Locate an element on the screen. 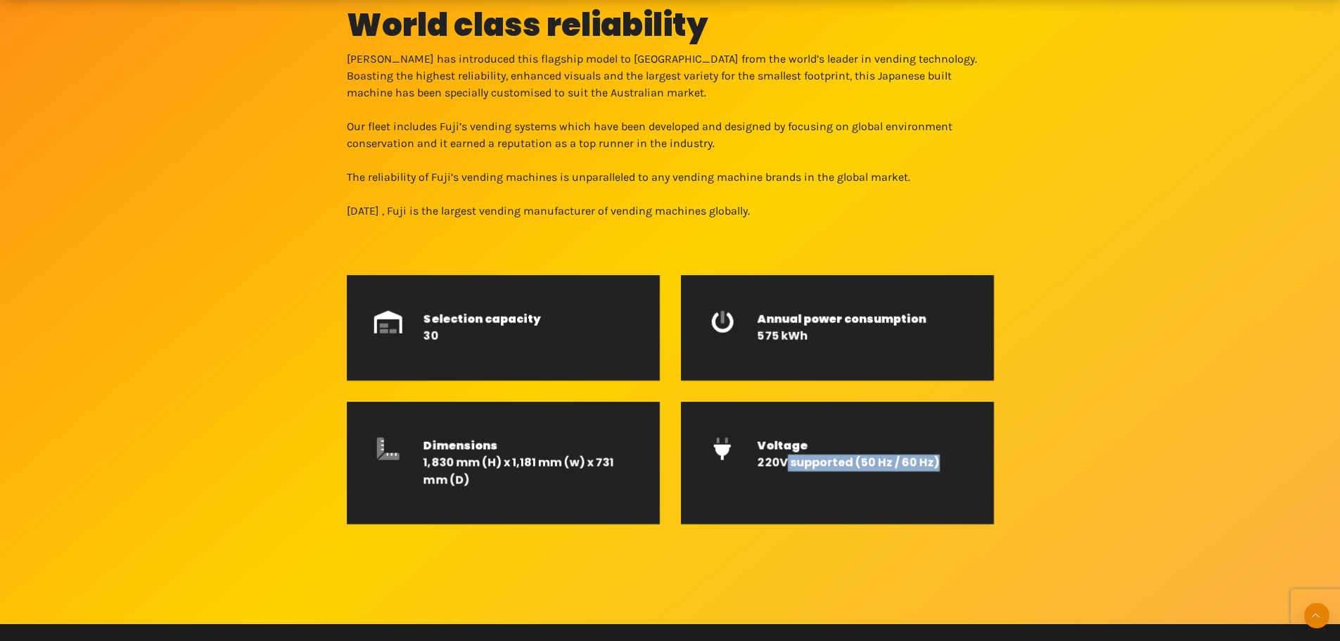  h6: 1,830 mm (H) x 1,181 mm (w) x 731 mm (D) is located at coordinates (527, 463).